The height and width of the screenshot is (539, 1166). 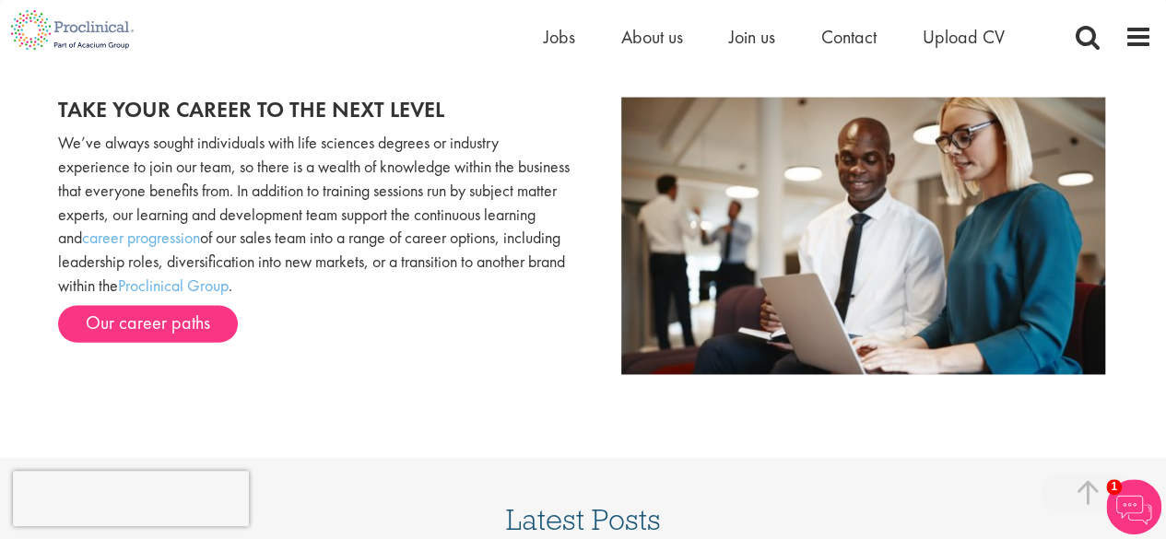 I want to click on h2: Take your career to the next level, so click(x=313, y=110).